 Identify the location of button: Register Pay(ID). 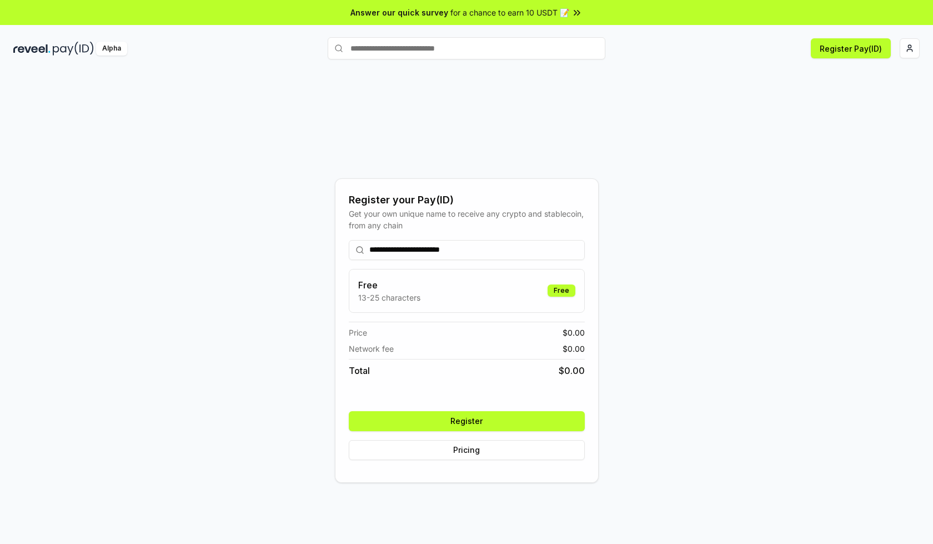
(851, 48).